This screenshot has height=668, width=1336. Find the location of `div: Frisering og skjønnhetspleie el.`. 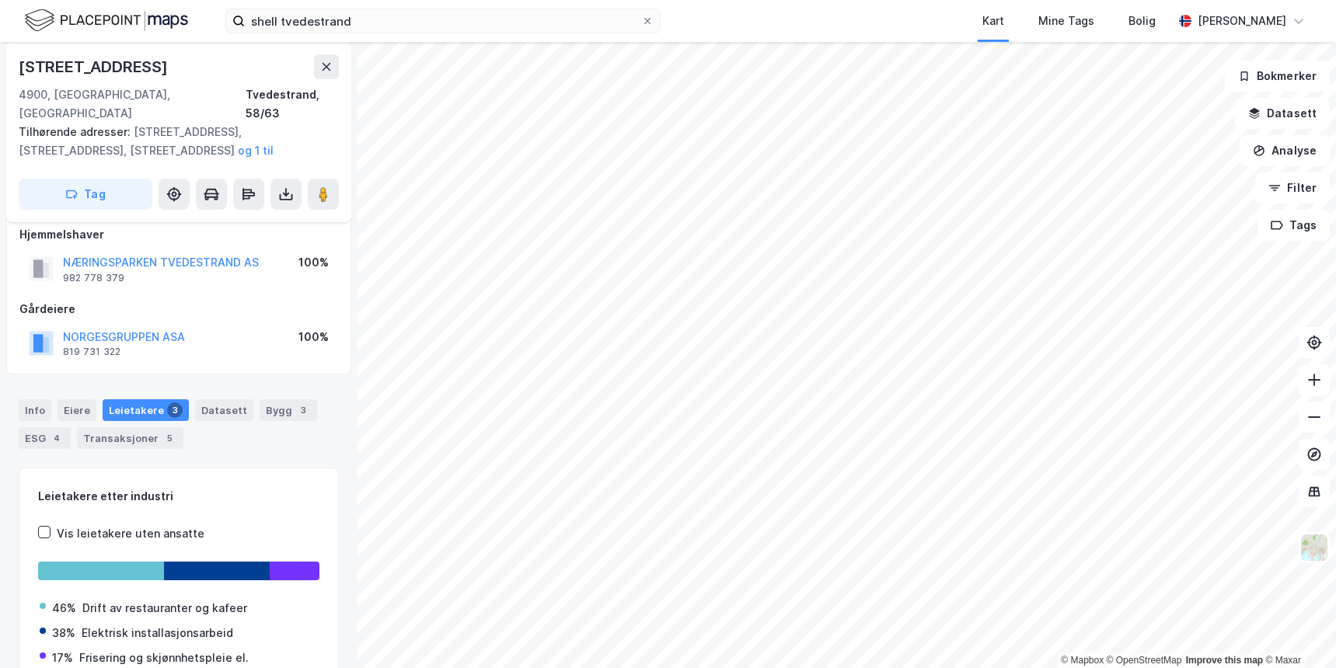

div: Frisering og skjønnhetspleie el. is located at coordinates (164, 658).